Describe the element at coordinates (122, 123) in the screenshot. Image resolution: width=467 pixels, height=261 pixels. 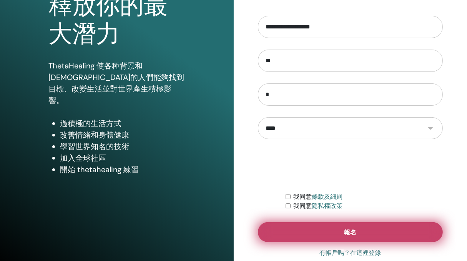
I see `li: 過積極的生活方式` at that location.